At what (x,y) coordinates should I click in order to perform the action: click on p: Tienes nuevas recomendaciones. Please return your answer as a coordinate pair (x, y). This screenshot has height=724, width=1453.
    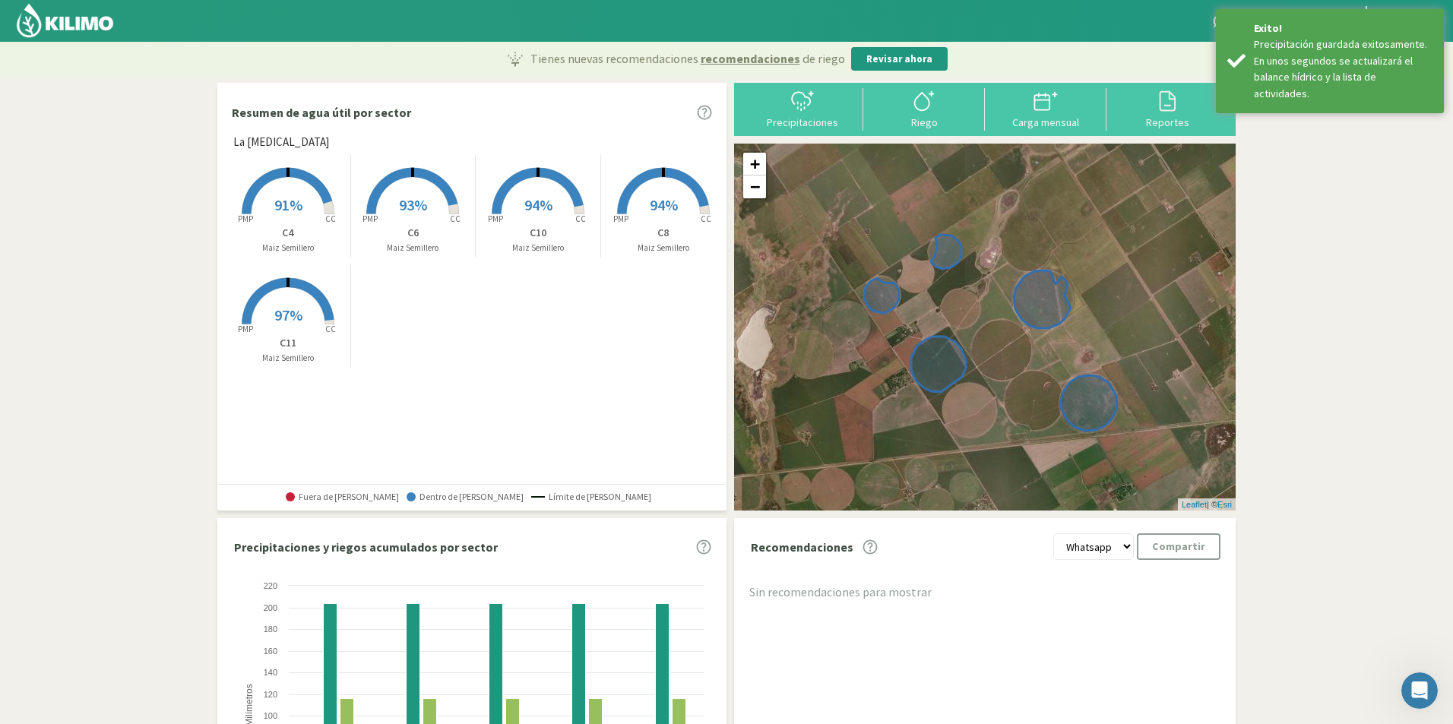
    Looking at the image, I should click on (688, 59).